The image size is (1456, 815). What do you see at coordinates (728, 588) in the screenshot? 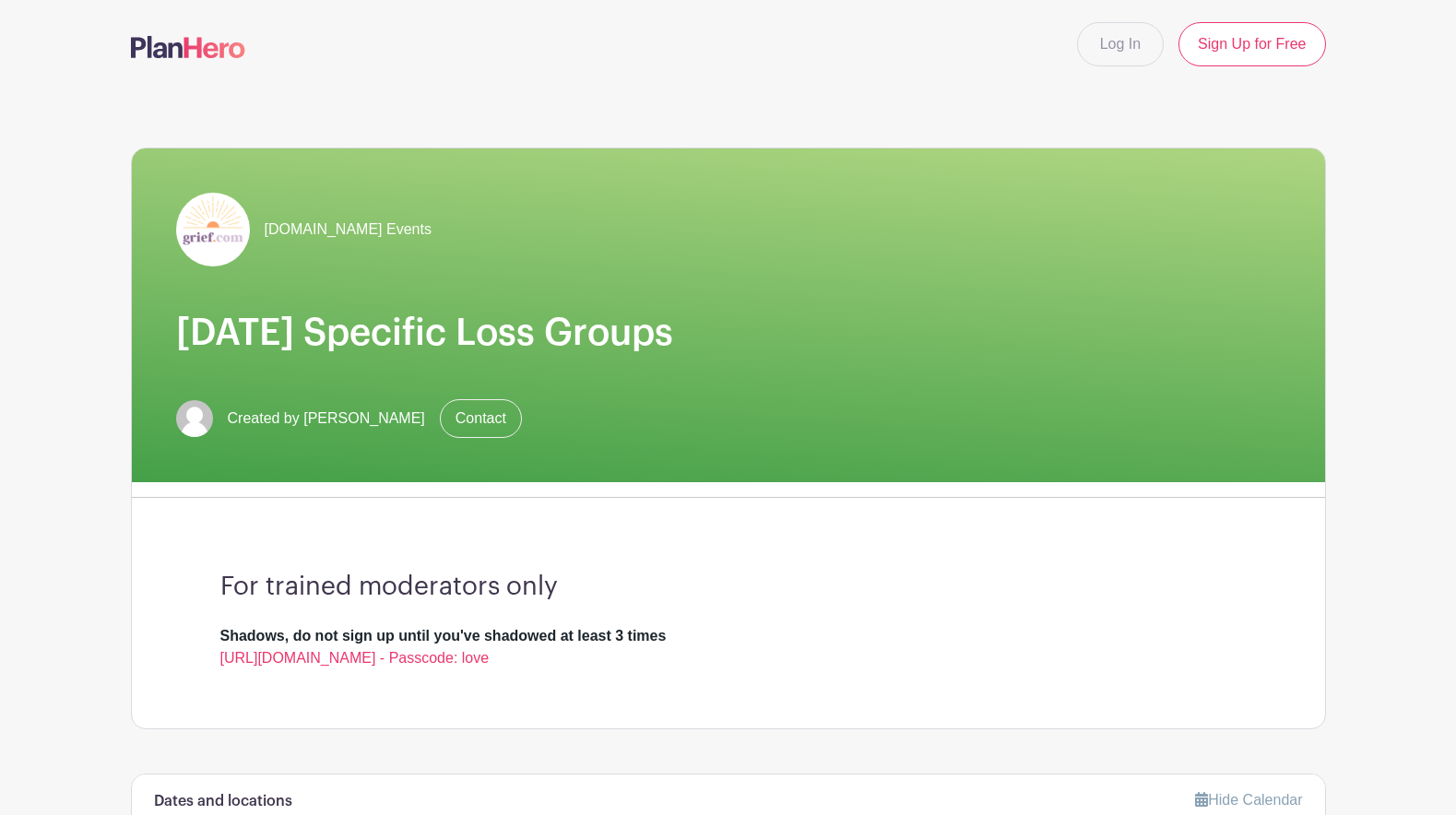
I see `h3: For trained moderators only` at bounding box center [728, 588].